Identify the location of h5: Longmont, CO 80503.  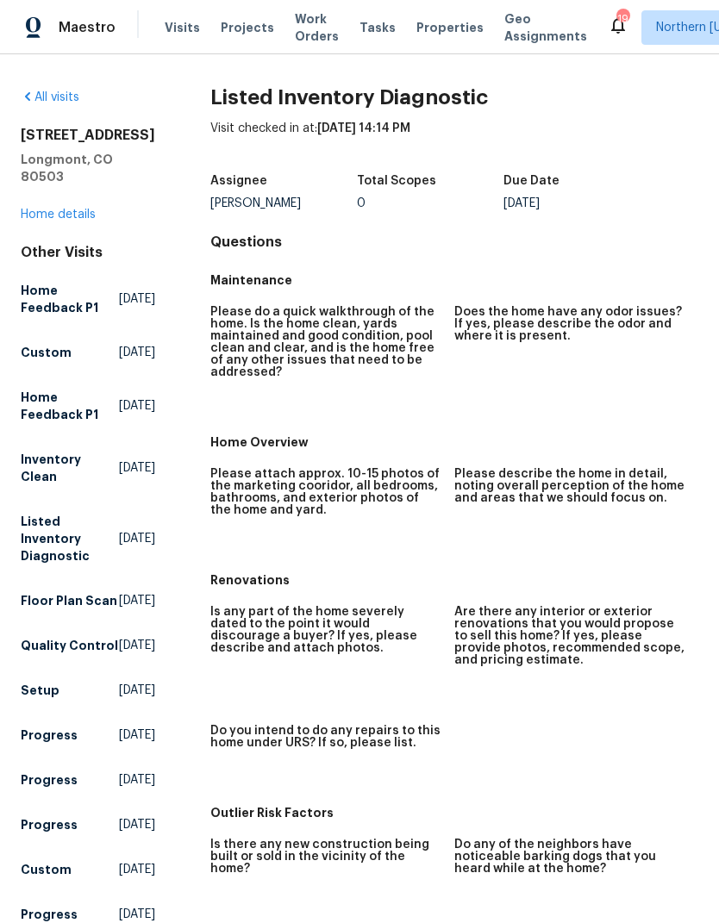
(88, 168).